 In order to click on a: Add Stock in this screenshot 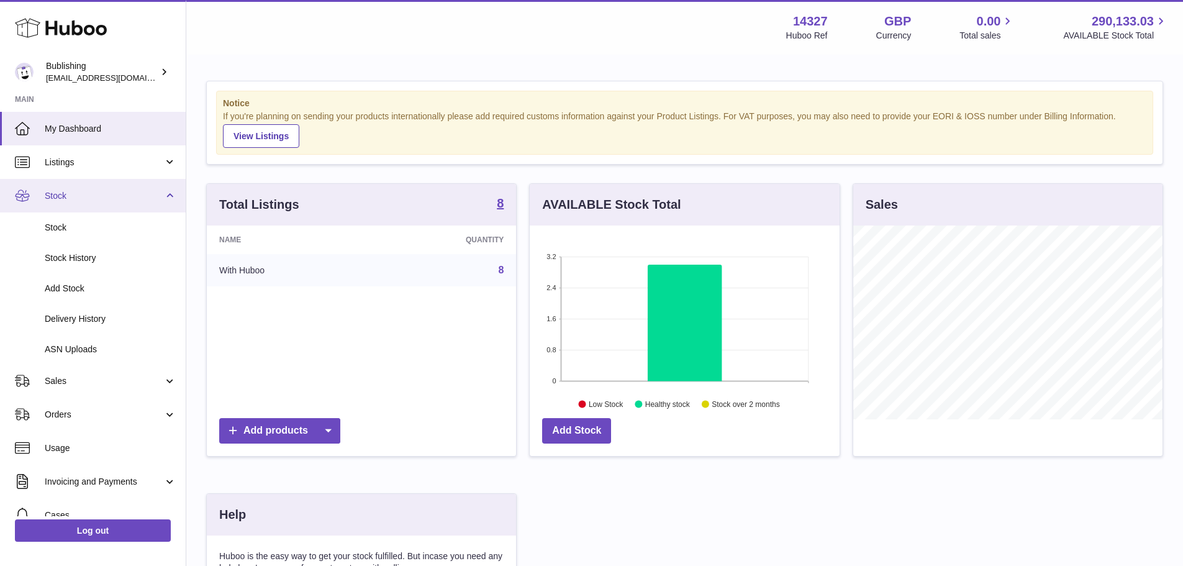, I will do `click(577, 431)`.